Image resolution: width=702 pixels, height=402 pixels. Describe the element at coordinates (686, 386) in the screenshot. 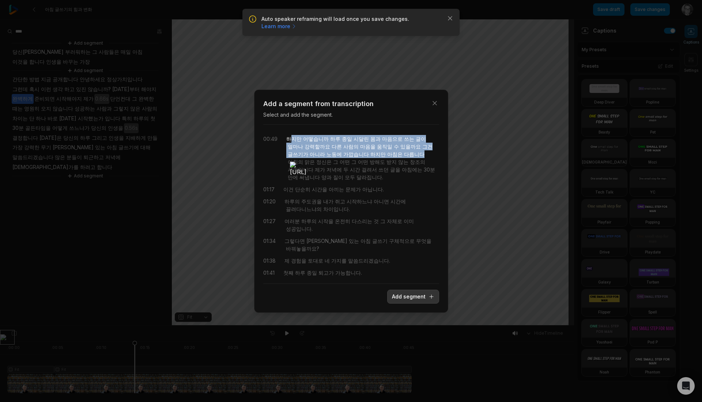

I see `div: Open Intercom Messenger` at that location.